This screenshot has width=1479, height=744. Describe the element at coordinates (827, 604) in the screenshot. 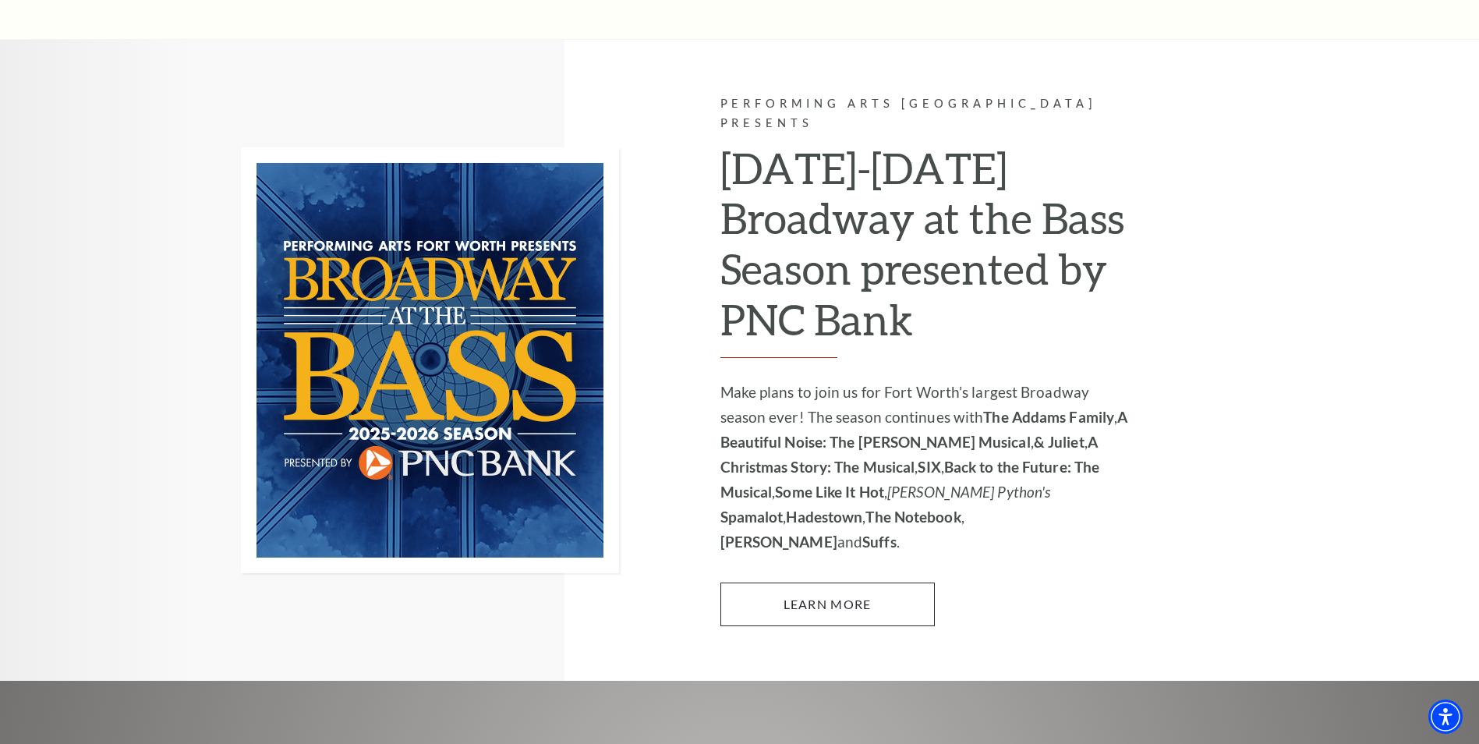

I see `a: Learn More 2025-2026 Broadway at the Bass Season presented by PNC Bank` at that location.